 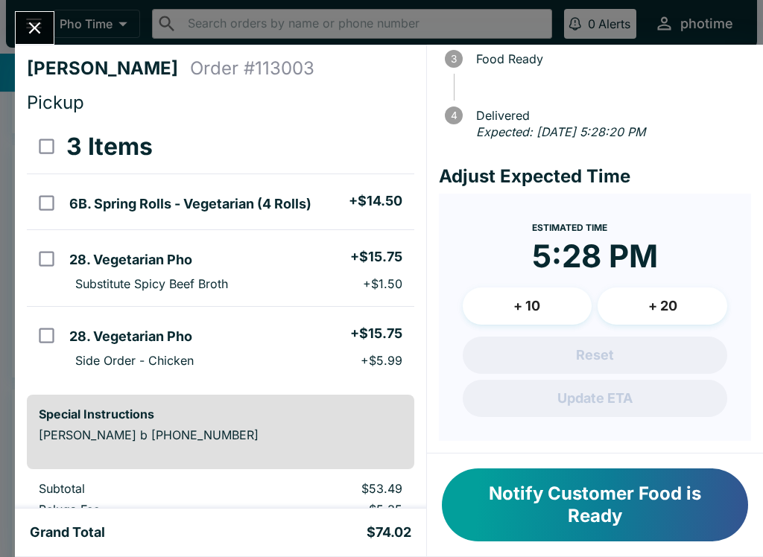 I want to click on h6: Special Instructions, so click(x=221, y=414).